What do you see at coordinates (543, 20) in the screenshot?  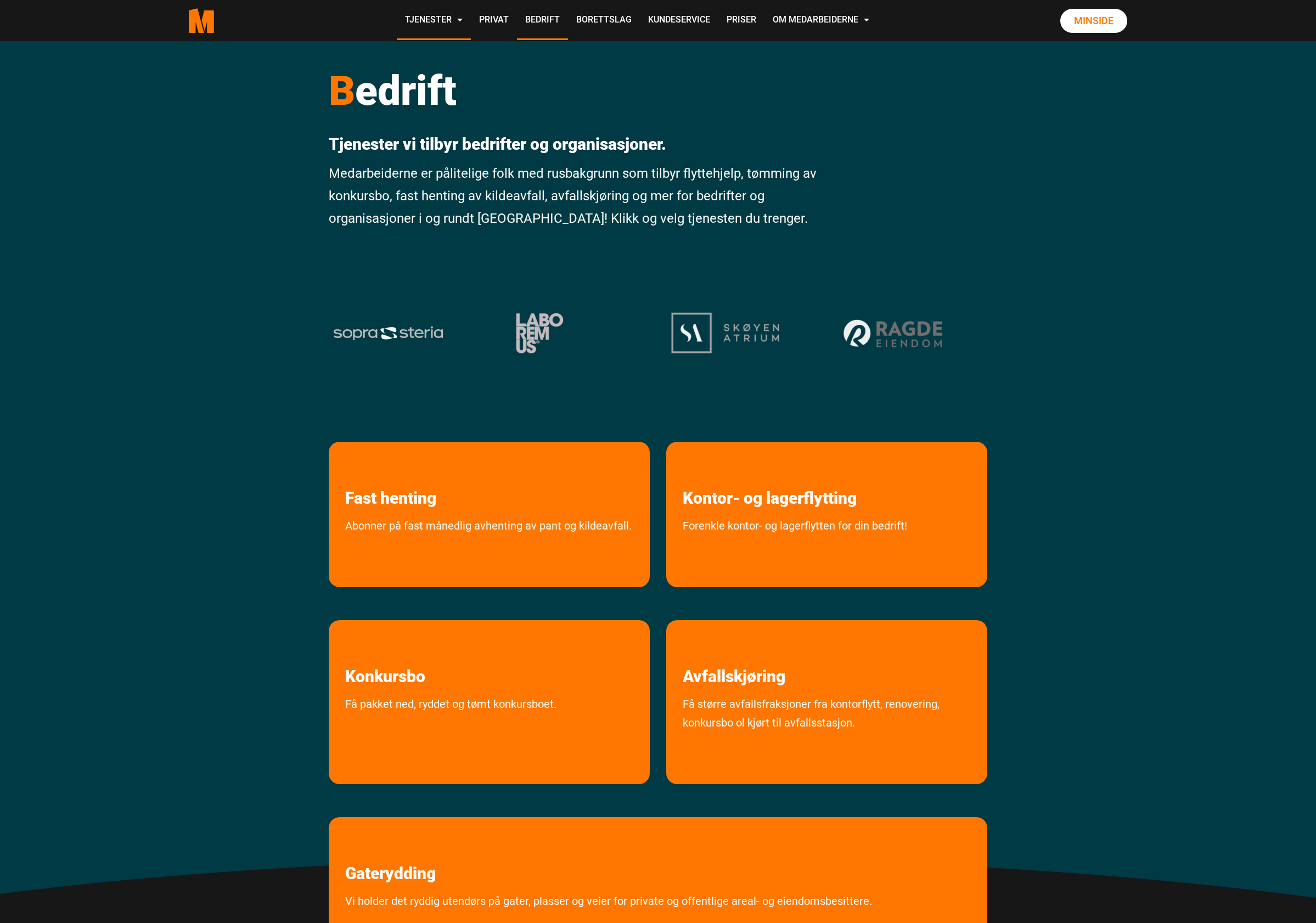 I see `a: Bedrift` at bounding box center [543, 20].